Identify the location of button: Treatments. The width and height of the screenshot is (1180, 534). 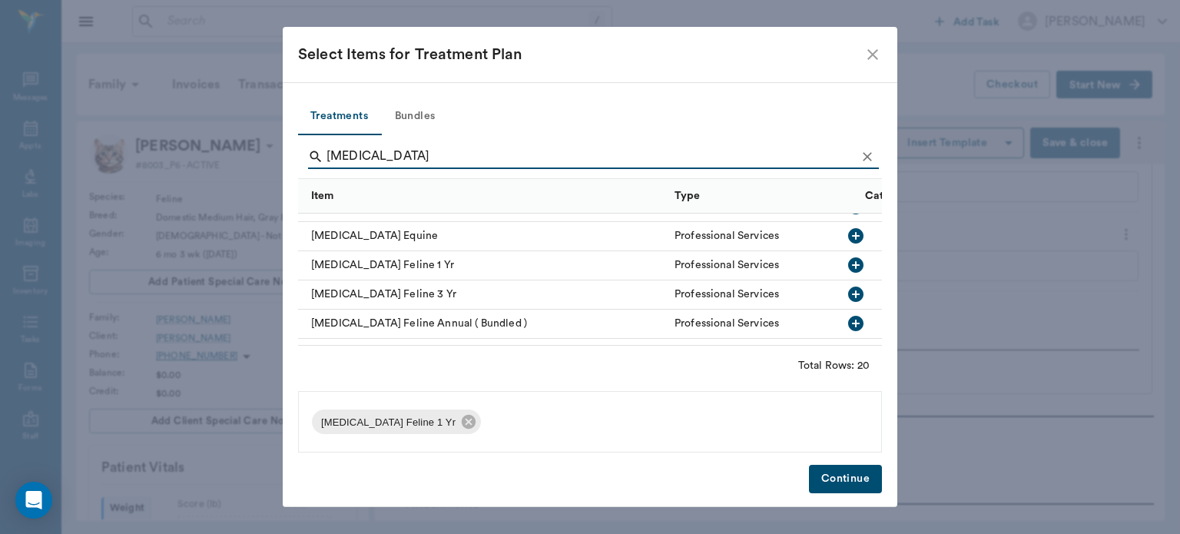
(339, 117).